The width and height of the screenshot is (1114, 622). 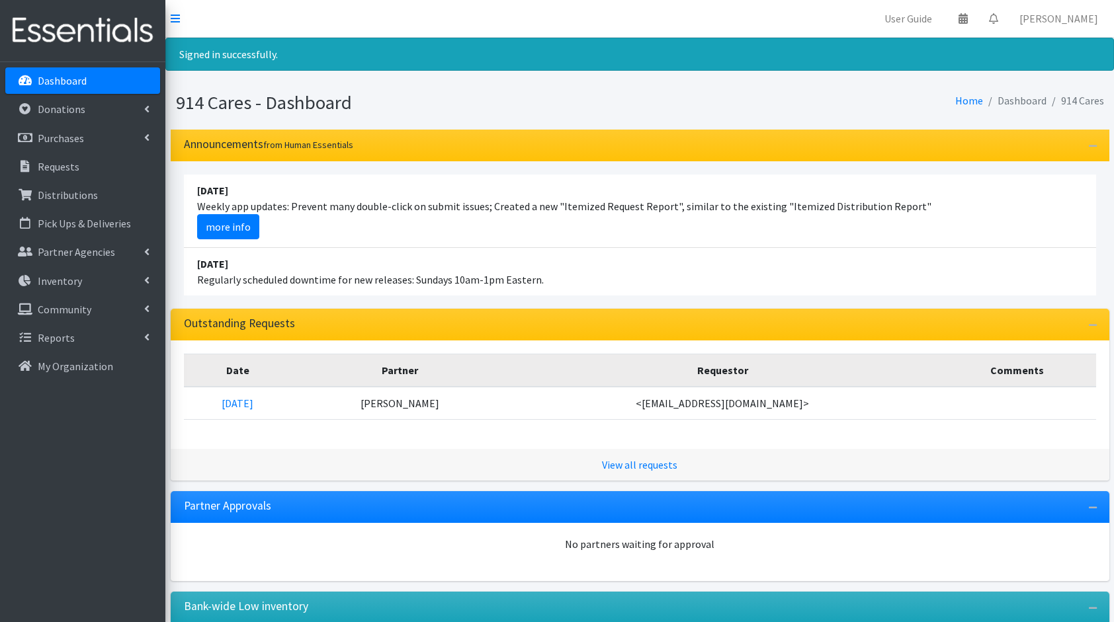 What do you see at coordinates (61, 138) in the screenshot?
I see `p: Purchases` at bounding box center [61, 138].